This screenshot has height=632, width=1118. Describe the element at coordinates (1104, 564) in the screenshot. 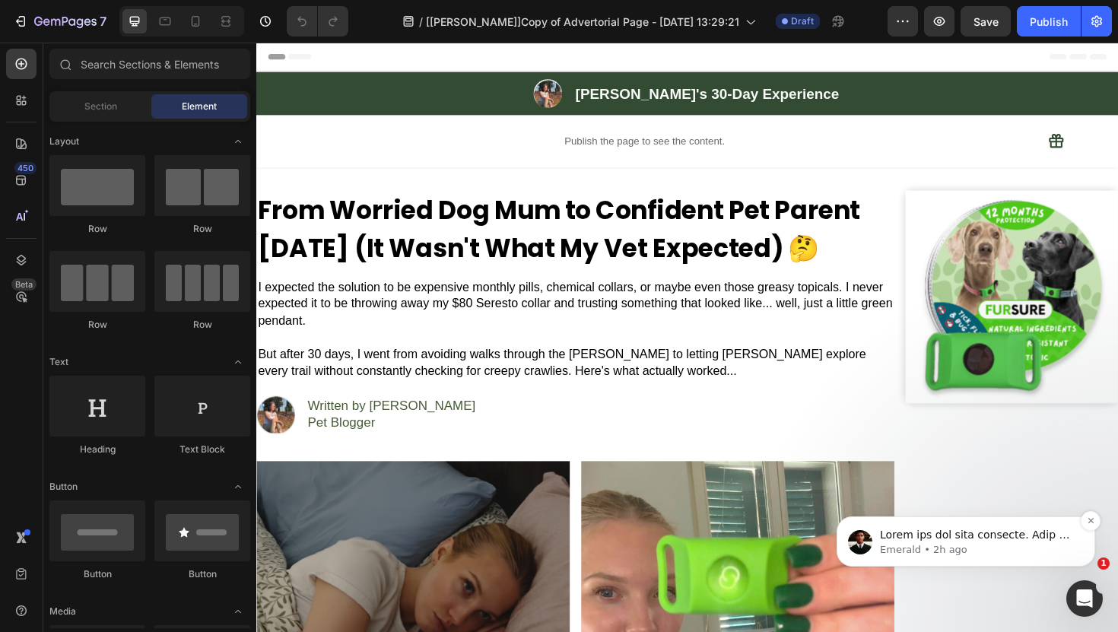

I see `span: 1` at that location.